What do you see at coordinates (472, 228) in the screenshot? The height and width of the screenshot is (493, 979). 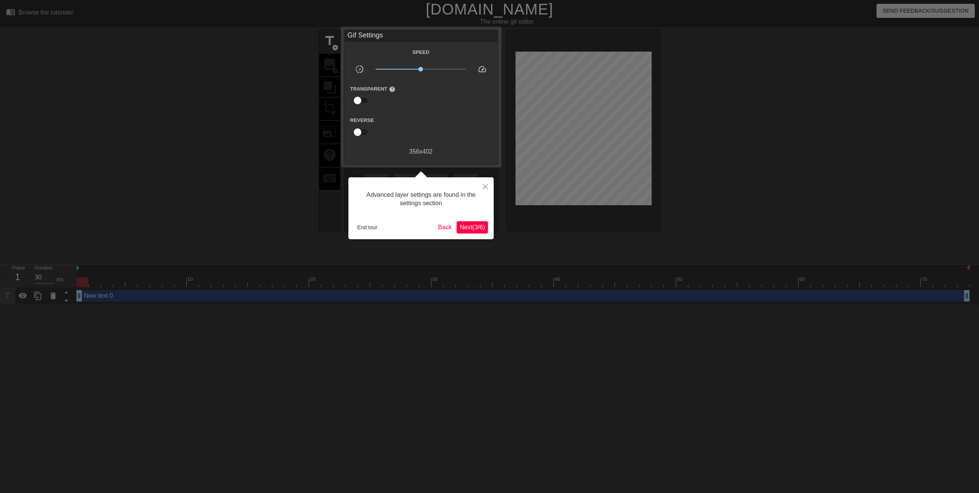 I see `button: Next` at bounding box center [472, 228].